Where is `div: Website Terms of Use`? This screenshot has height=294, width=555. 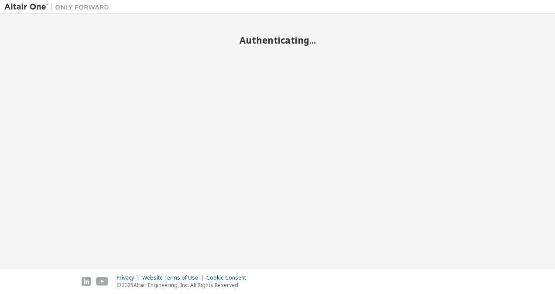
div: Website Terms of Use is located at coordinates (174, 278).